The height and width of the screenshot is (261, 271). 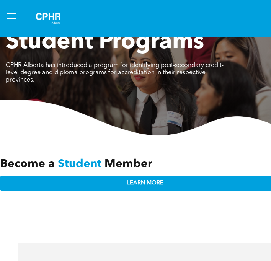 What do you see at coordinates (105, 42) in the screenshot?
I see `span: Student Programs` at bounding box center [105, 42].